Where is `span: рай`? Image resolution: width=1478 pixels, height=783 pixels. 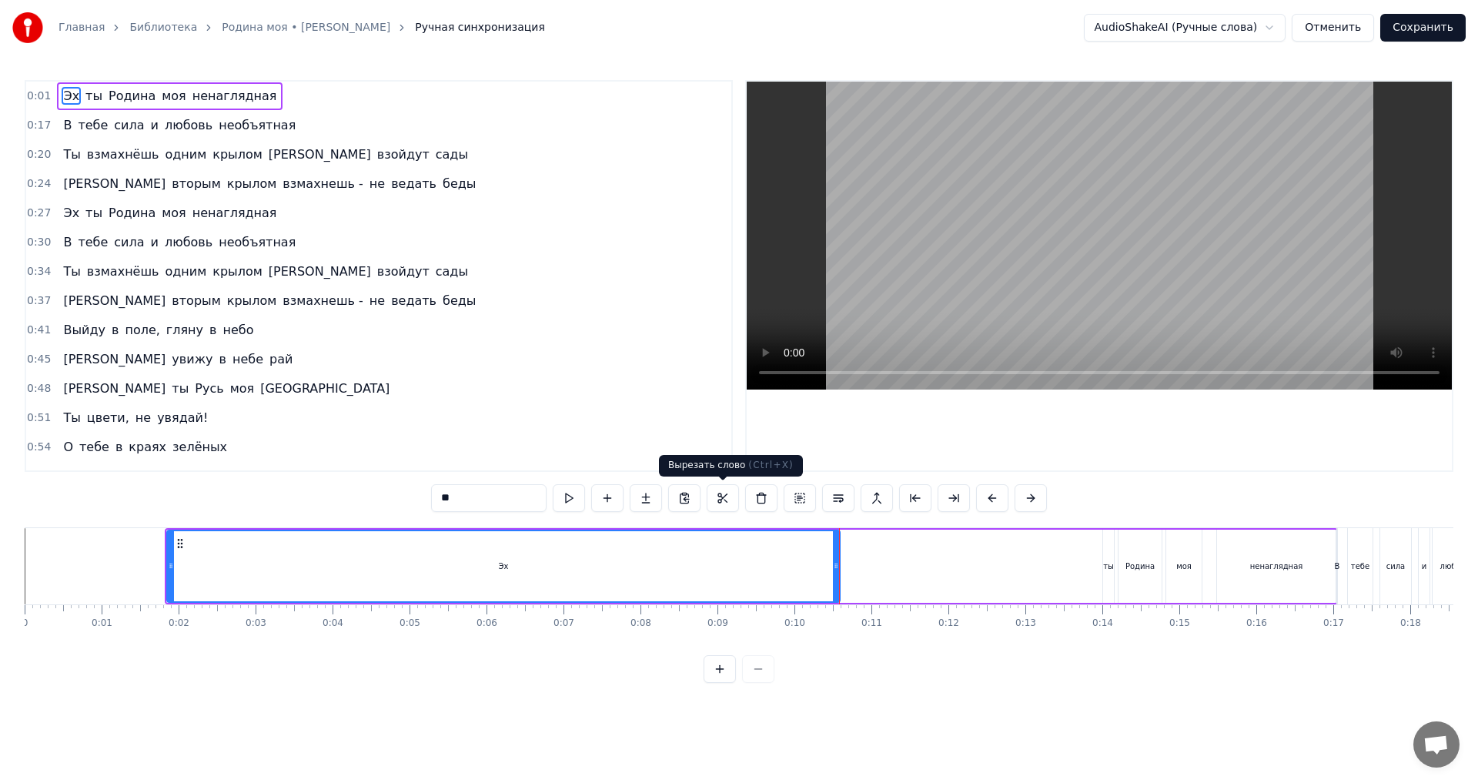
span: рай is located at coordinates (281, 359).